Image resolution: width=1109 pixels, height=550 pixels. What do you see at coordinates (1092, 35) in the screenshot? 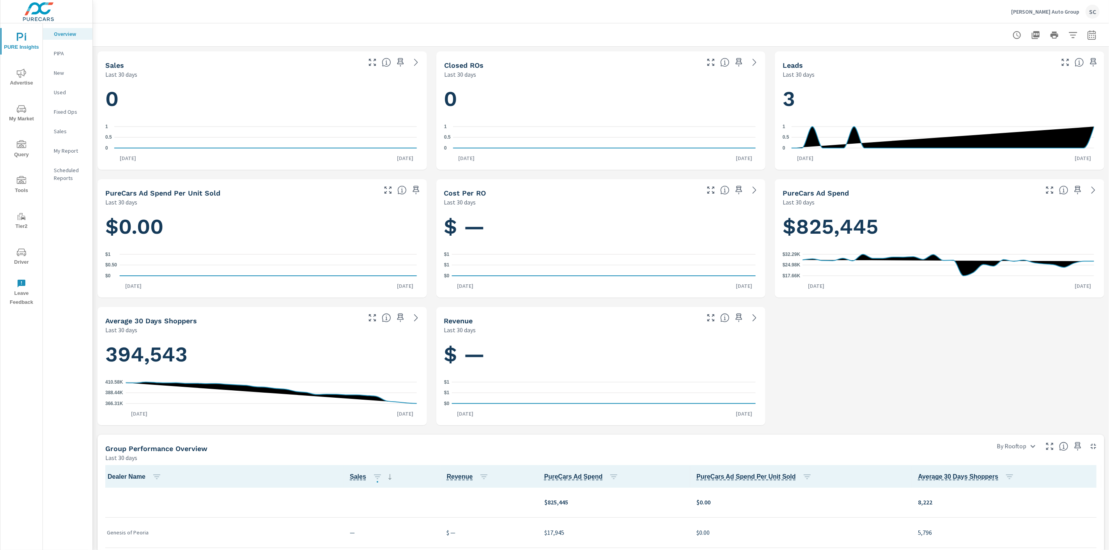
I see `button: Select Date Range` at bounding box center [1092, 35].